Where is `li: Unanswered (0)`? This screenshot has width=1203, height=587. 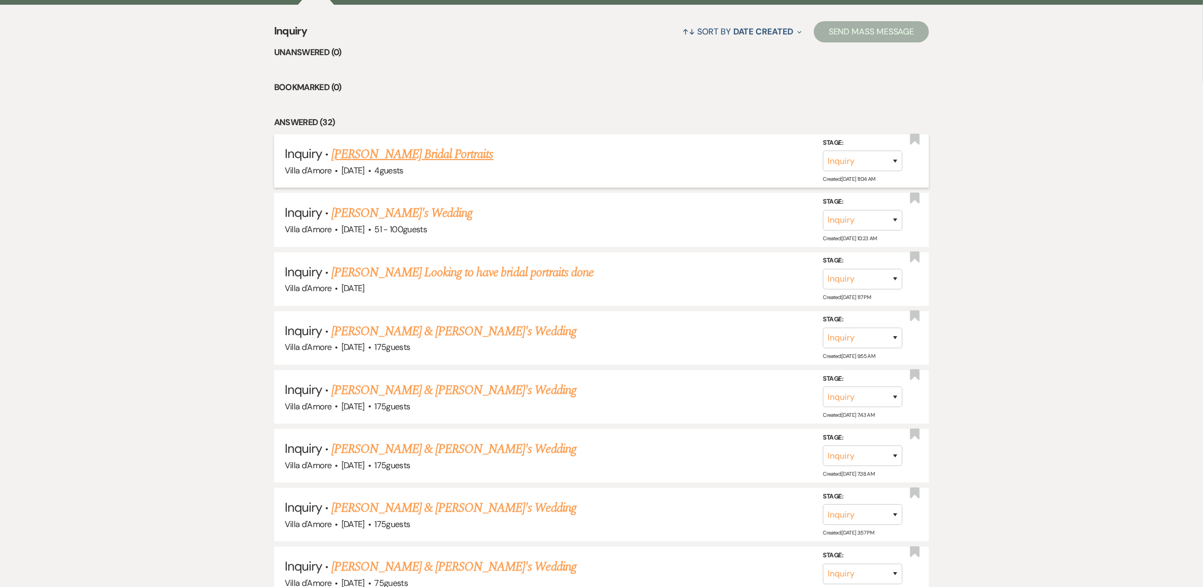 li: Unanswered (0) is located at coordinates (602, 53).